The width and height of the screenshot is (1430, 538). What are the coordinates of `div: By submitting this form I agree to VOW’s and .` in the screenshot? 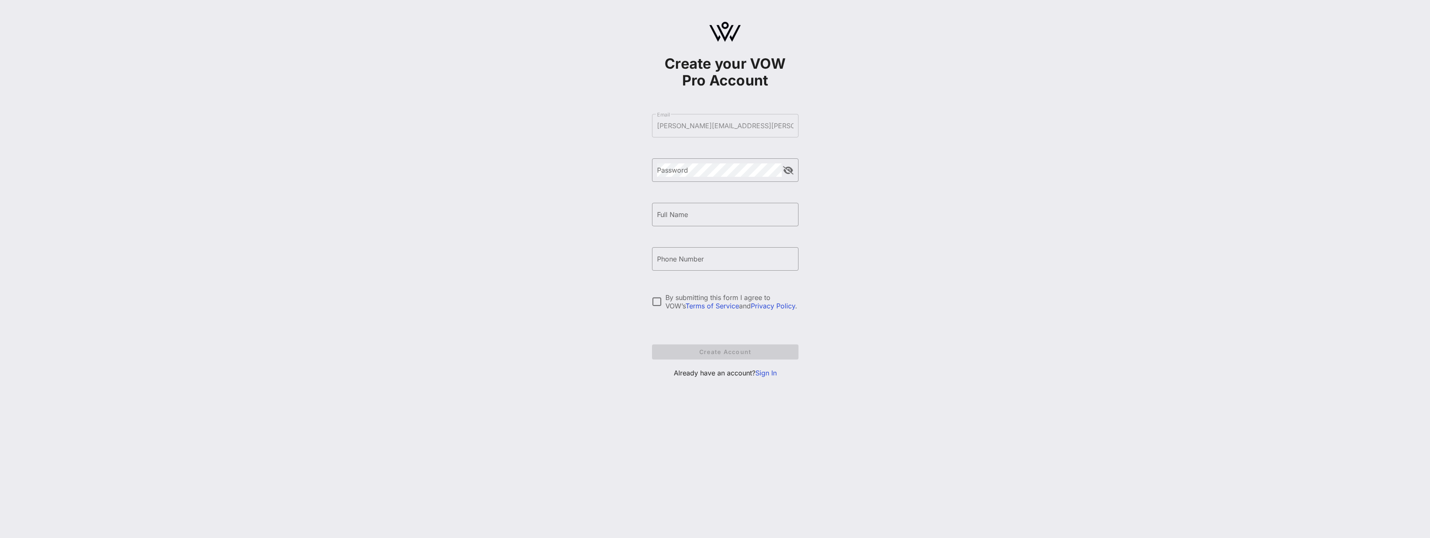 It's located at (732, 301).